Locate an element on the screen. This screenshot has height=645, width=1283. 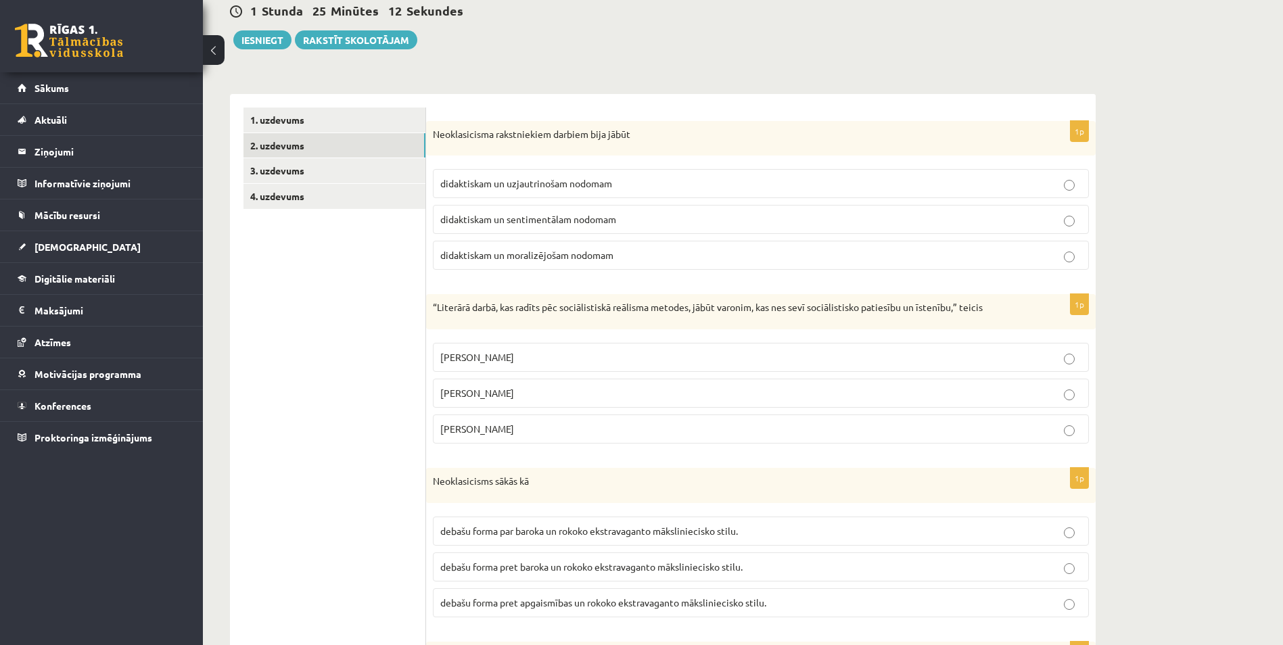
a: Konferences is located at coordinates (101, 406).